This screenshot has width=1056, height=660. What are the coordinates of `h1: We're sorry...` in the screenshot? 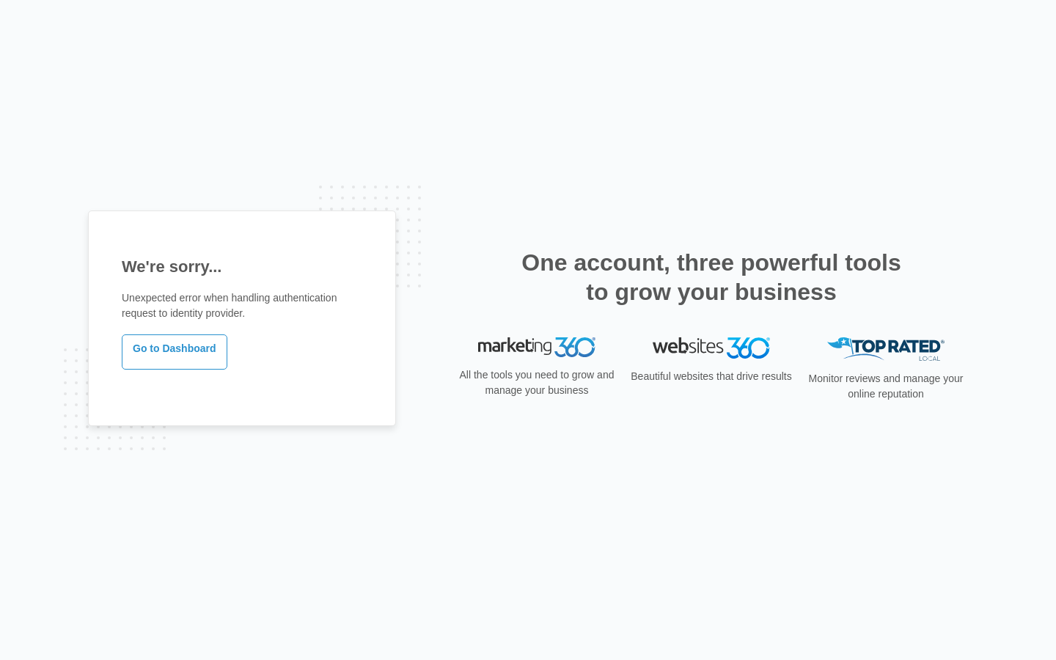 It's located at (242, 266).